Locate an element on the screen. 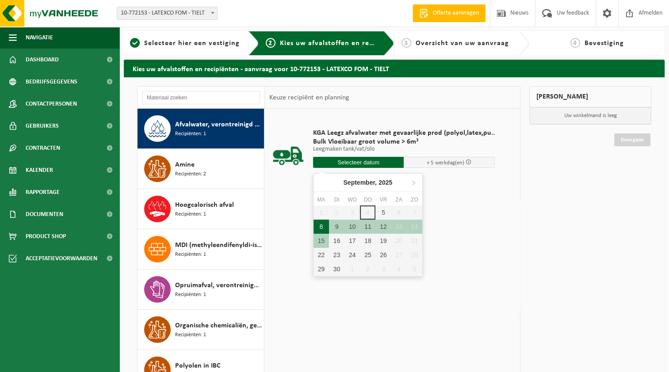 This screenshot has height=372, width=669. div: 11 is located at coordinates (367, 227).